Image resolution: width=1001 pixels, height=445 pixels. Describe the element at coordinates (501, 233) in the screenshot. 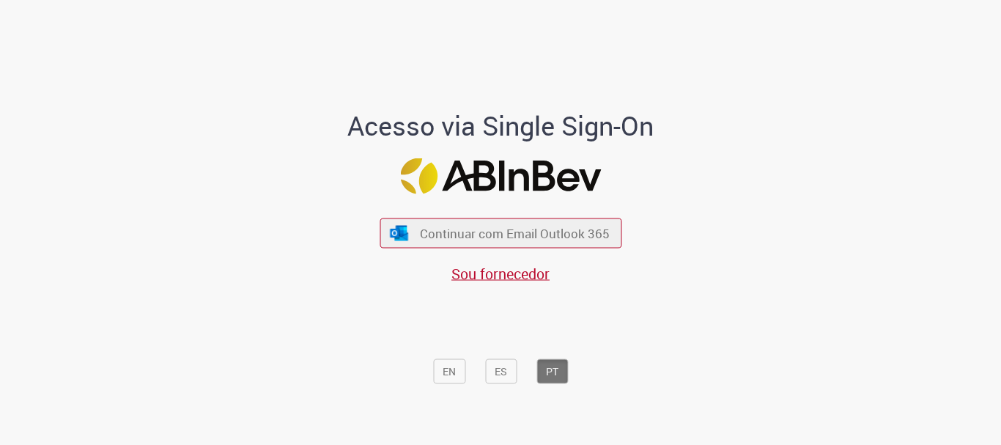

I see `button: ícone Azure/Microsoft 360 Continuar com Email Outlook 365` at that location.